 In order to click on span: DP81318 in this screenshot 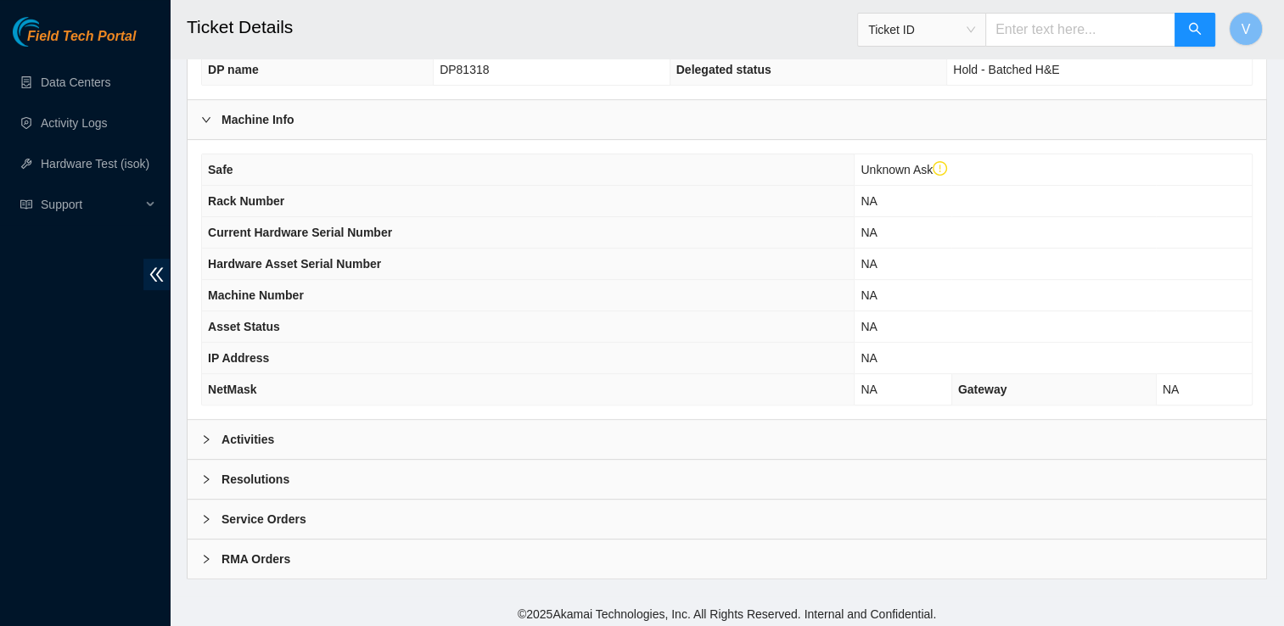, I will do `click(464, 70)`.